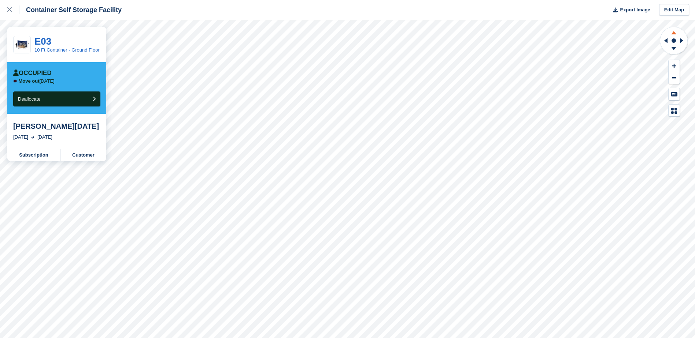 The height and width of the screenshot is (338, 695). Describe the element at coordinates (70, 10) in the screenshot. I see `div: Container Self Storage Facility` at that location.